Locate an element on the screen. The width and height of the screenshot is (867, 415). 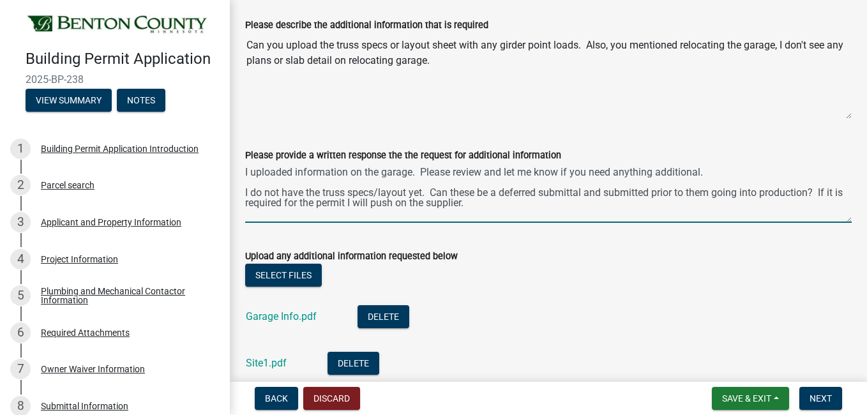
button: Back is located at coordinates (276, 398).